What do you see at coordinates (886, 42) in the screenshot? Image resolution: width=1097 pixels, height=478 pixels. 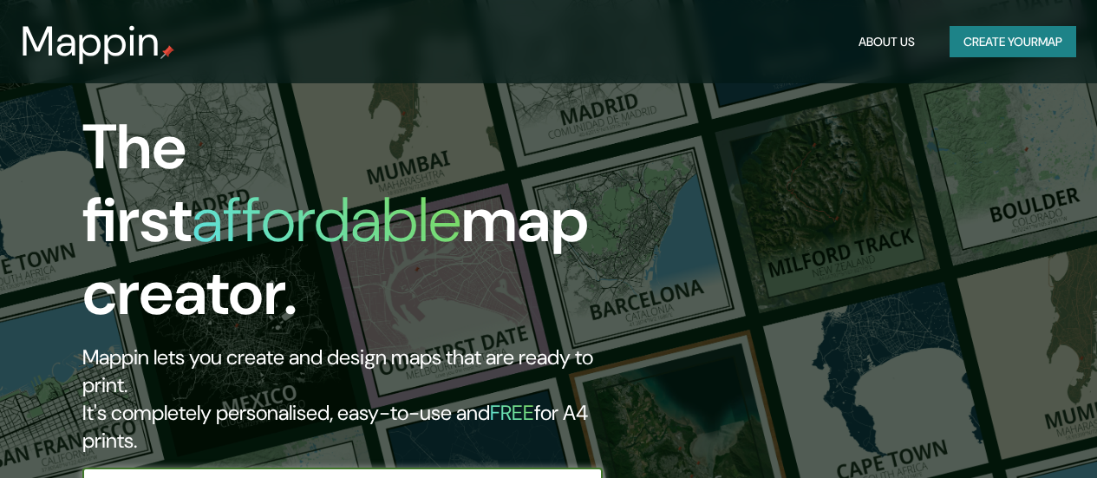 I see `button: About Us` at bounding box center [886, 42].